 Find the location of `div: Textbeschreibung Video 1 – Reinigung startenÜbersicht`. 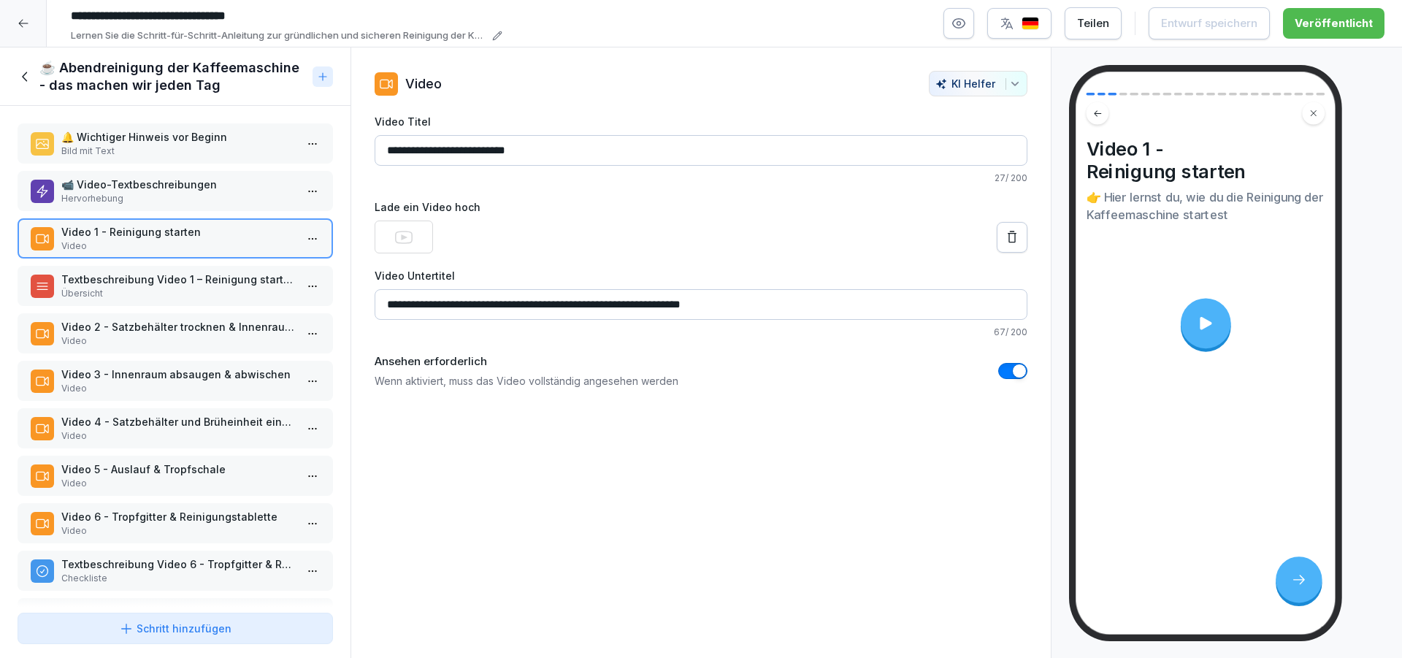

div: Textbeschreibung Video 1 – Reinigung startenÜbersicht is located at coordinates (175, 285).